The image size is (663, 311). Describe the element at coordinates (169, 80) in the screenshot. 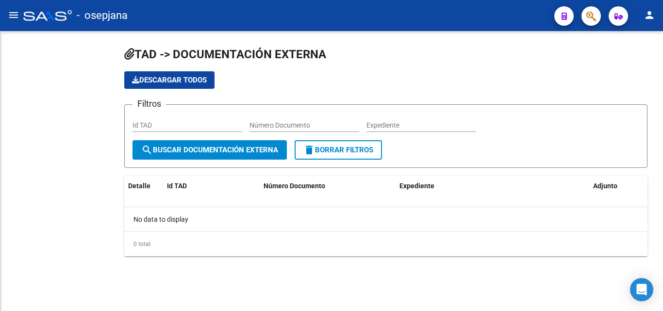

I see `span: Descargar todos` at that location.